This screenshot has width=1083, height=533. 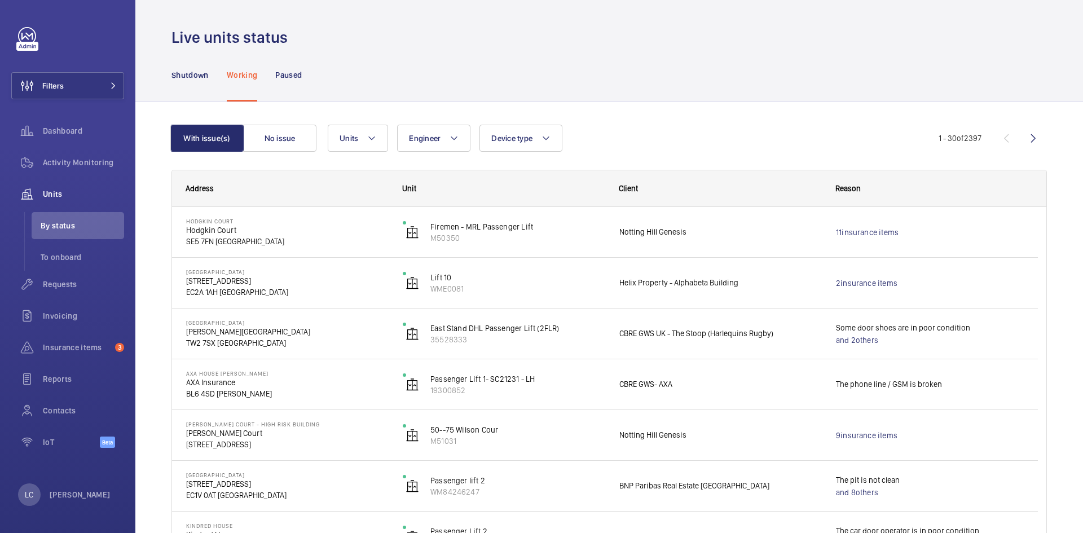 I want to click on span: Engineer, so click(x=425, y=138).